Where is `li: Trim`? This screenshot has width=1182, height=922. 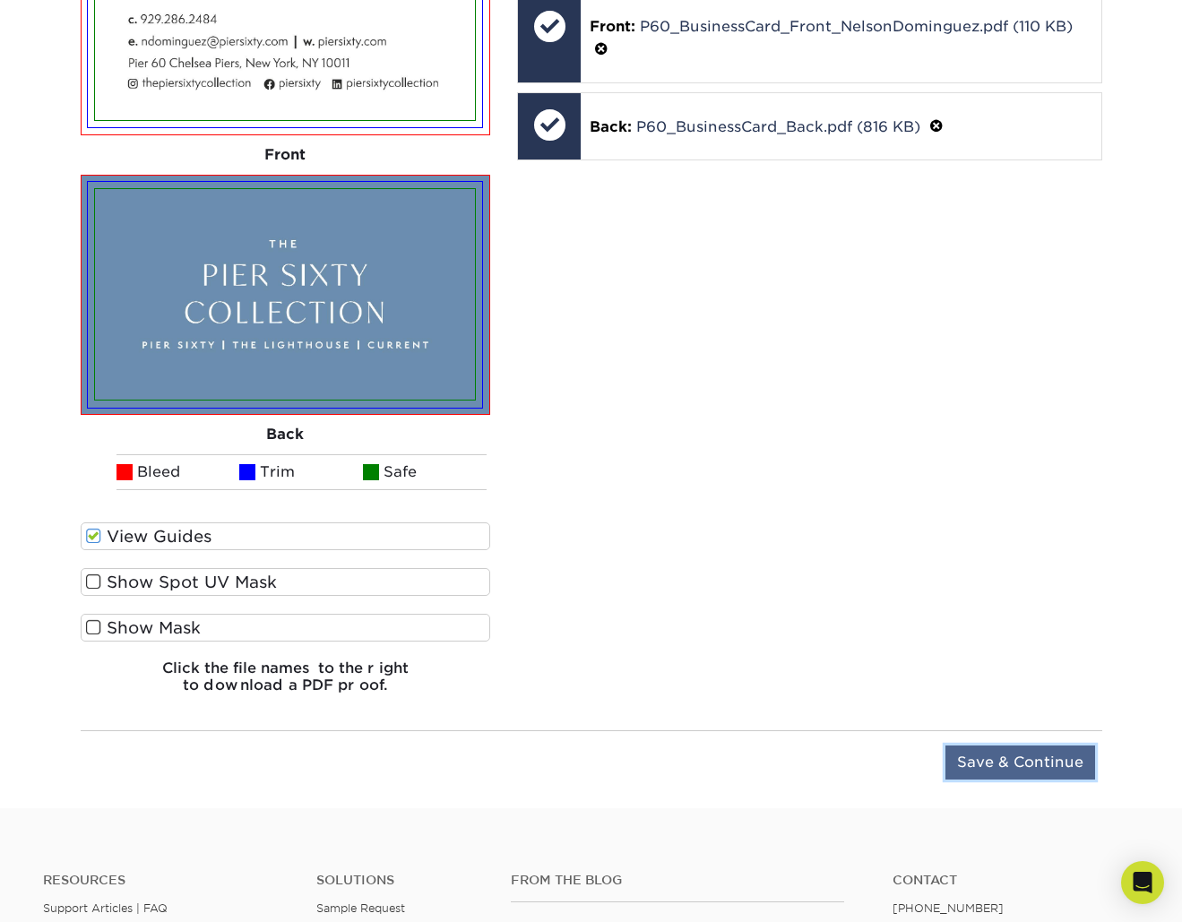
li: Trim is located at coordinates (301, 472).